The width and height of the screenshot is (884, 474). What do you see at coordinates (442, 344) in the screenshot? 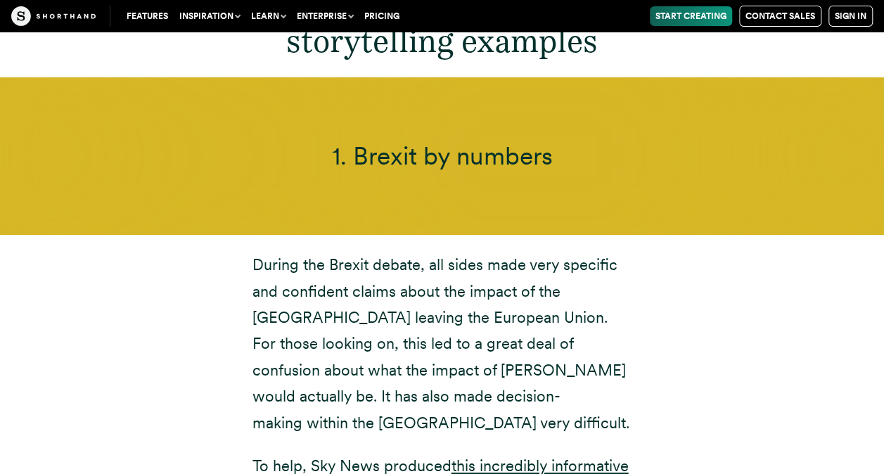
I see `p: During the Brexit debate, all sides made very specific and confident claims about the impact of t...` at bounding box center [442, 344].